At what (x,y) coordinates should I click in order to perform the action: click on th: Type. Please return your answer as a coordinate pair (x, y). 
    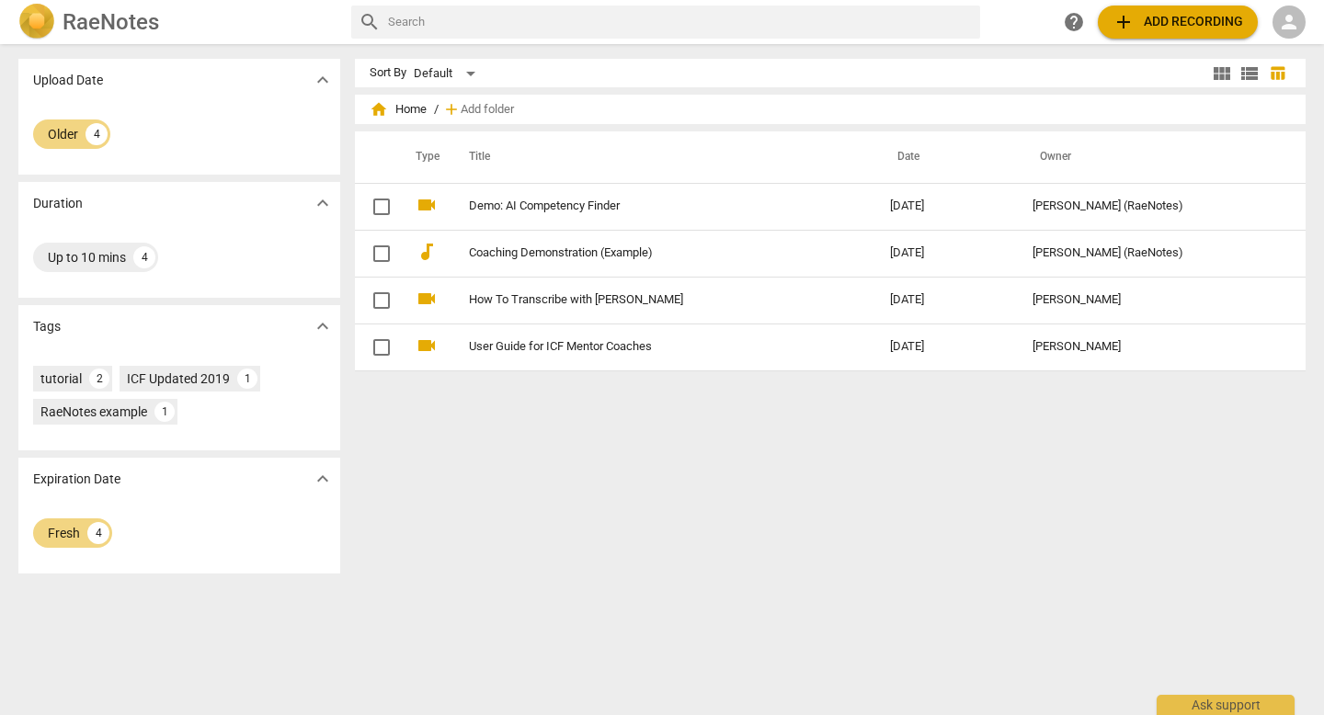
    Looking at the image, I should click on (424, 157).